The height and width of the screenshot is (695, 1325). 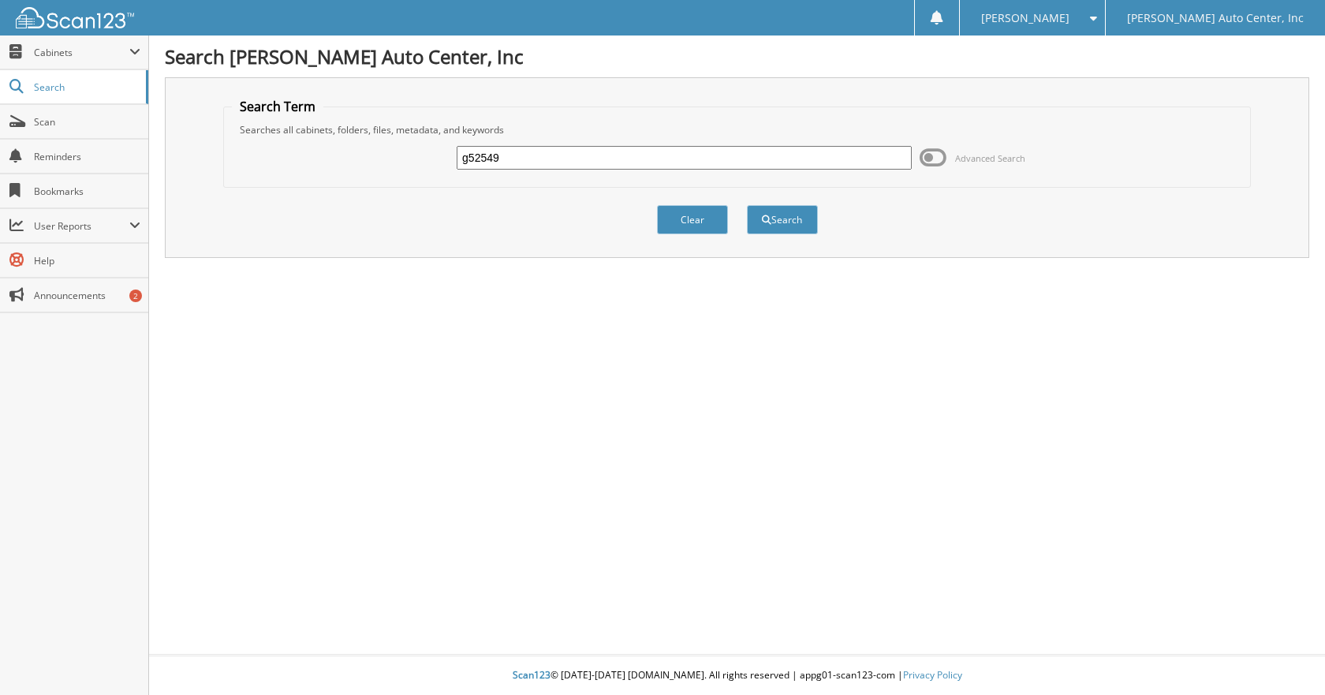 I want to click on legend: Search Term, so click(x=278, y=106).